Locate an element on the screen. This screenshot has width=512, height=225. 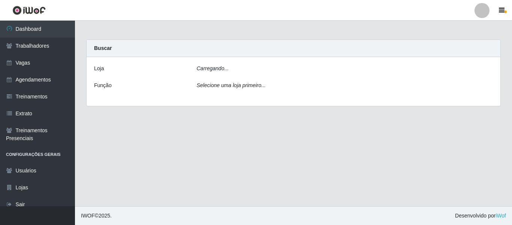
i: Selecione uma loja primeiro... is located at coordinates (231, 85).